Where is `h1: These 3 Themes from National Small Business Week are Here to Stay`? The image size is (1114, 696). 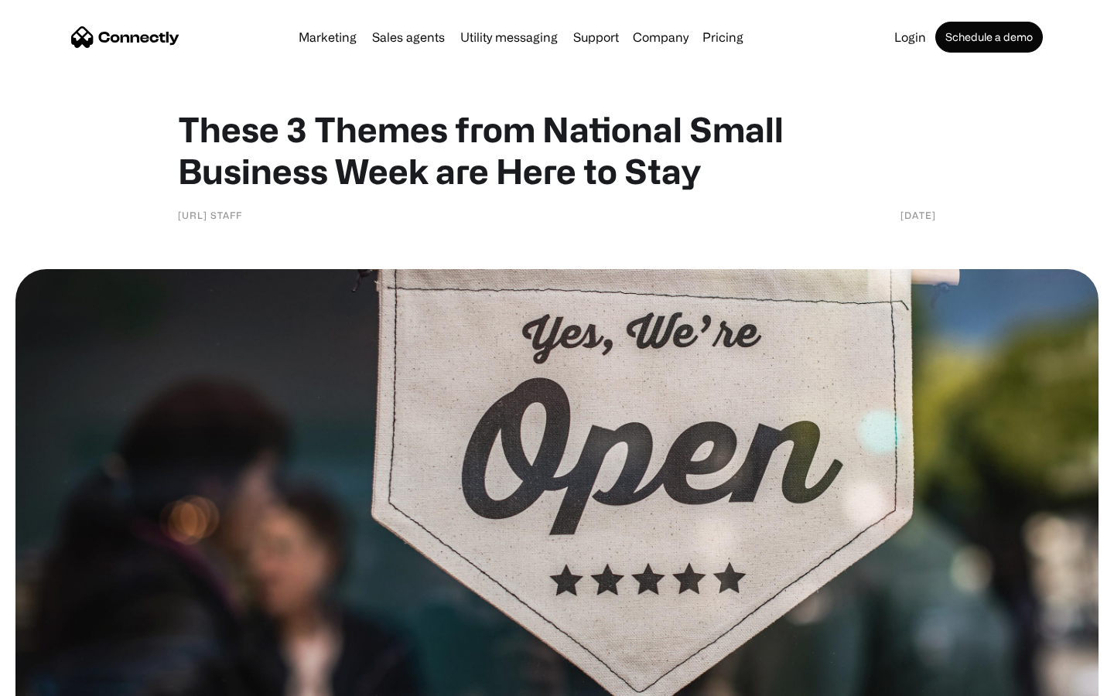
h1: These 3 Themes from National Small Business Week are Here to Stay is located at coordinates (557, 150).